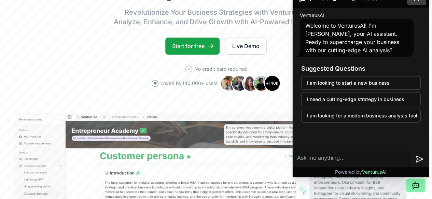  I want to click on a: Live Demo, so click(246, 46).